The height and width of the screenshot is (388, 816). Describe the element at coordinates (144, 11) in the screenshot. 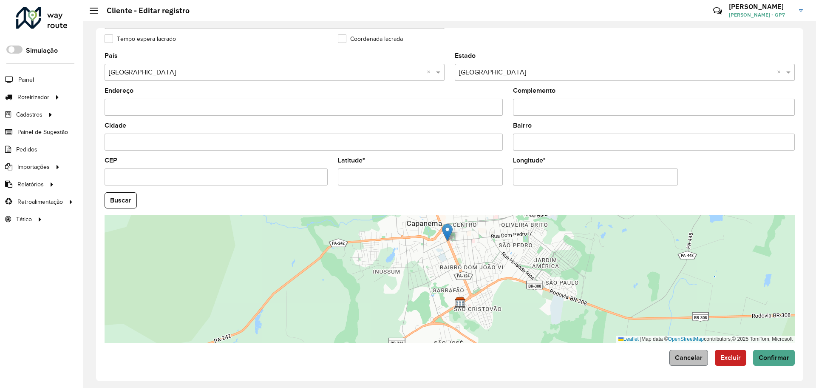

I see `h2: Cliente - Editar registro` at that location.